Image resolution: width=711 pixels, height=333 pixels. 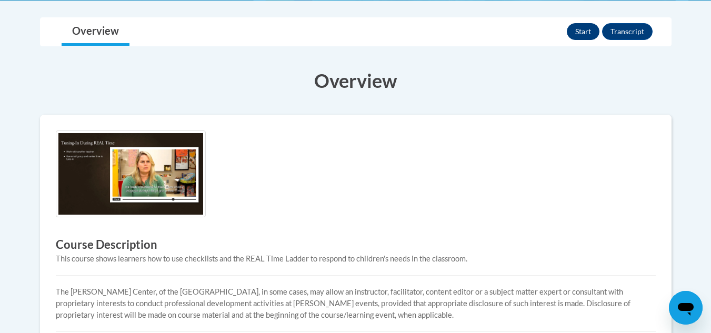 I want to click on h3: Overview, so click(x=356, y=81).